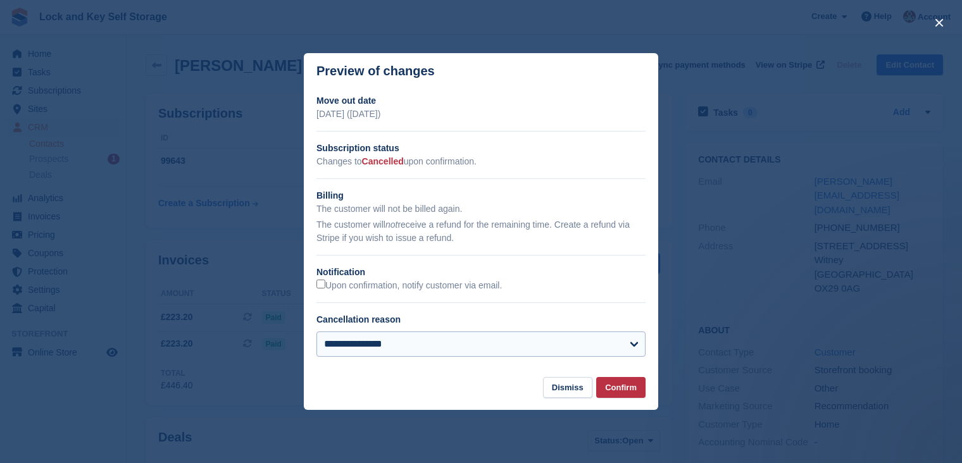  Describe the element at coordinates (481, 101) in the screenshot. I see `h2: Move out date` at that location.